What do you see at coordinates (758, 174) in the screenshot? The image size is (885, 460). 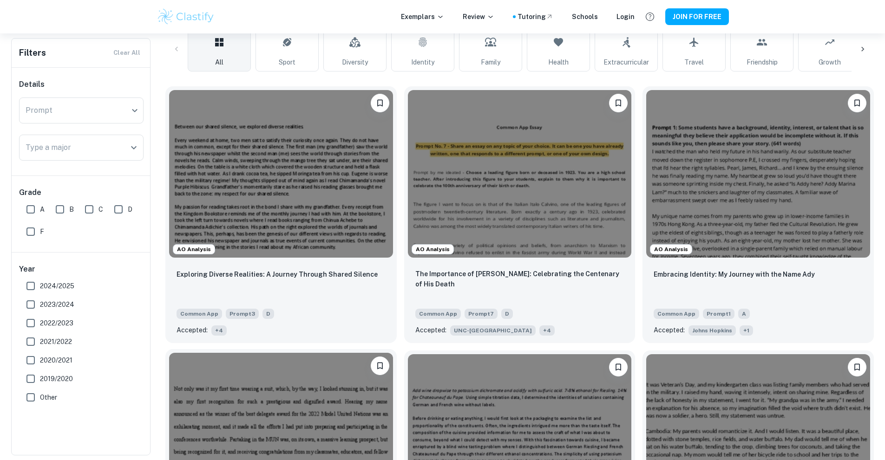 I see `img: undefined Common App example thumbnail: Embracing Identity: My Journey with the` at bounding box center [758, 174].